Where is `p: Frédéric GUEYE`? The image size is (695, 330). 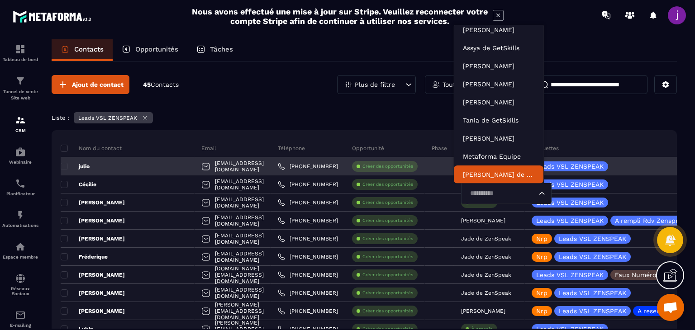 p: Frédéric GUEYE is located at coordinates (499, 102).